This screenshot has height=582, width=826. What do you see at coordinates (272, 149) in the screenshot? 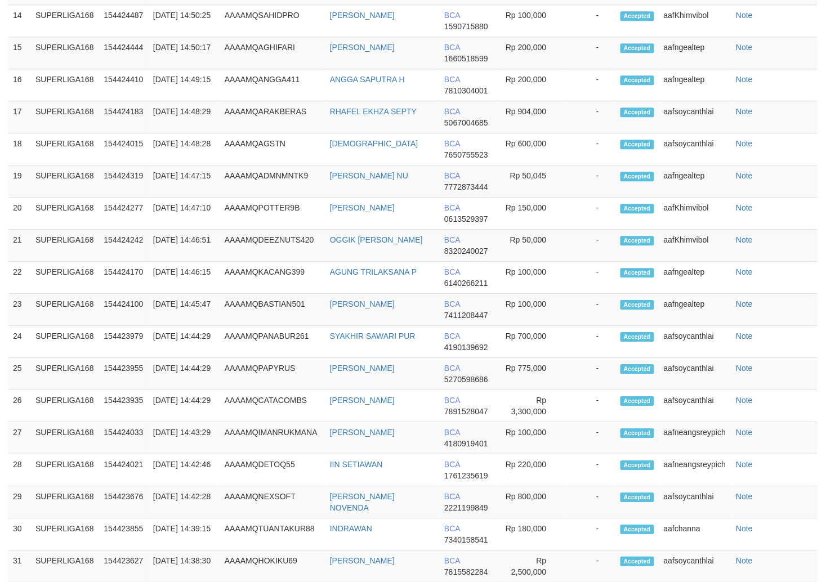
I see `td: AAAAMQAGSTN` at bounding box center [272, 149].